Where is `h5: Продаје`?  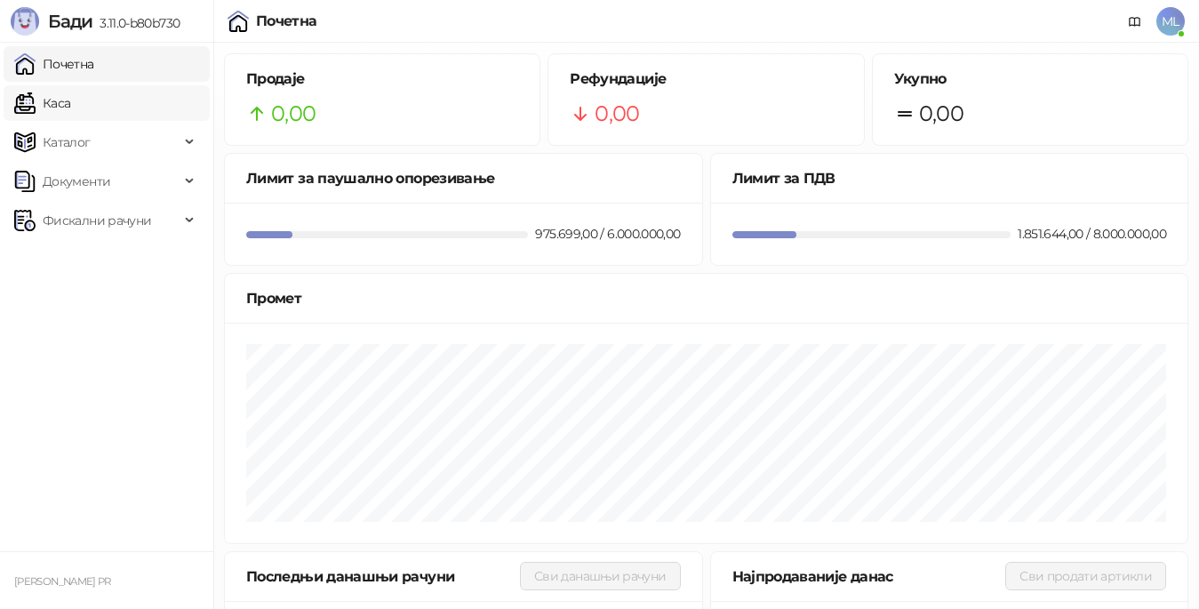 h5: Продаје is located at coordinates (382, 79).